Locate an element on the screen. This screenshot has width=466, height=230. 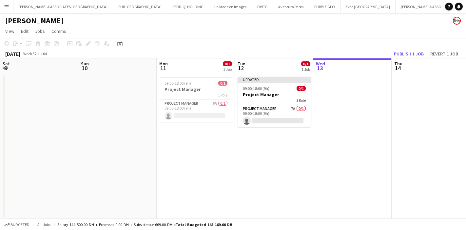
a: Jobs is located at coordinates (40, 31).